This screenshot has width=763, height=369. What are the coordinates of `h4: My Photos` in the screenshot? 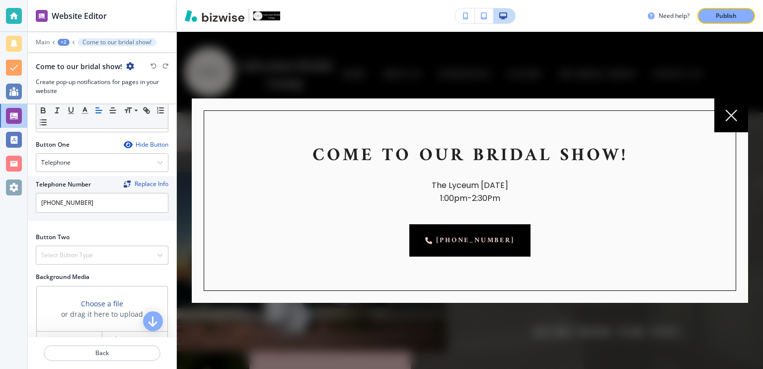 It's located at (74, 340).